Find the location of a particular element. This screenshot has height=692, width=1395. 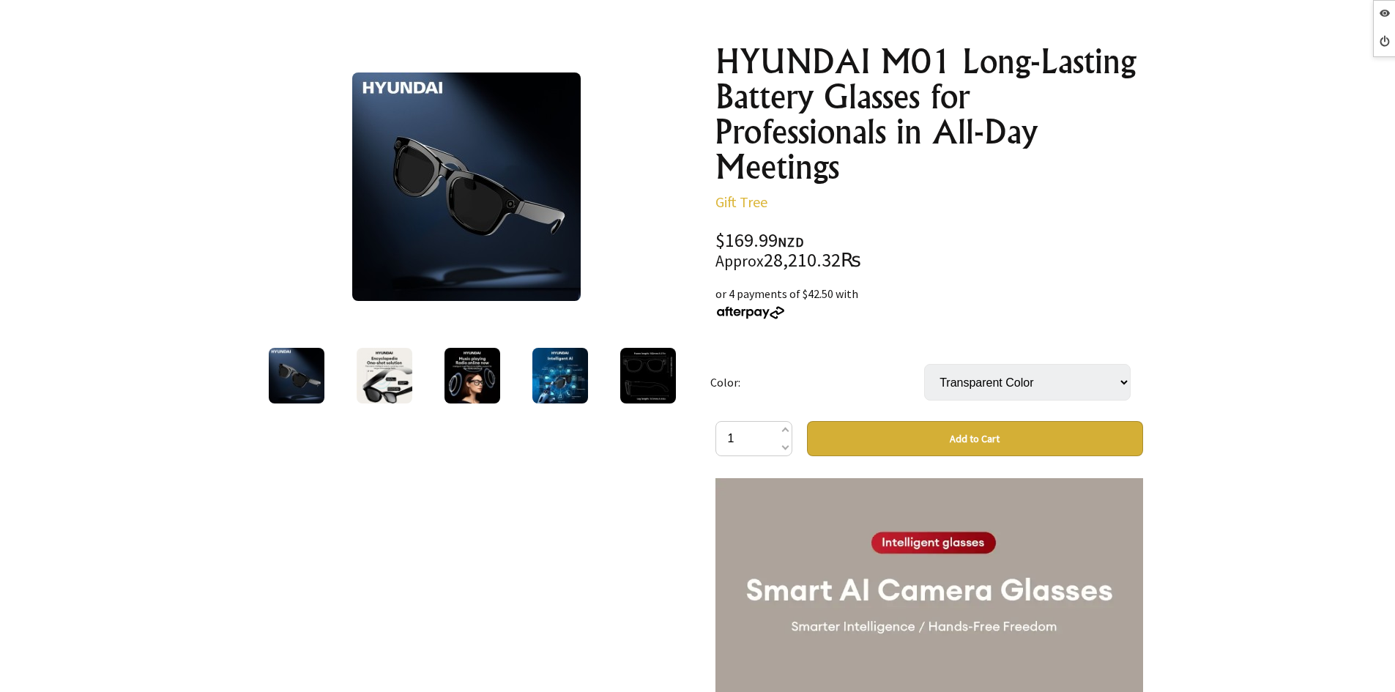

button: Add to Cart is located at coordinates (975, 439).